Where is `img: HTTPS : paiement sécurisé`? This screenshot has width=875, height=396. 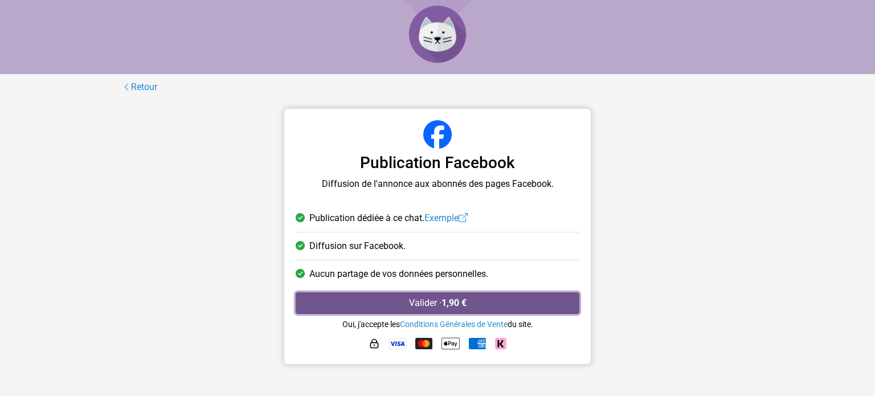 img: HTTPS : paiement sécurisé is located at coordinates (374, 343).